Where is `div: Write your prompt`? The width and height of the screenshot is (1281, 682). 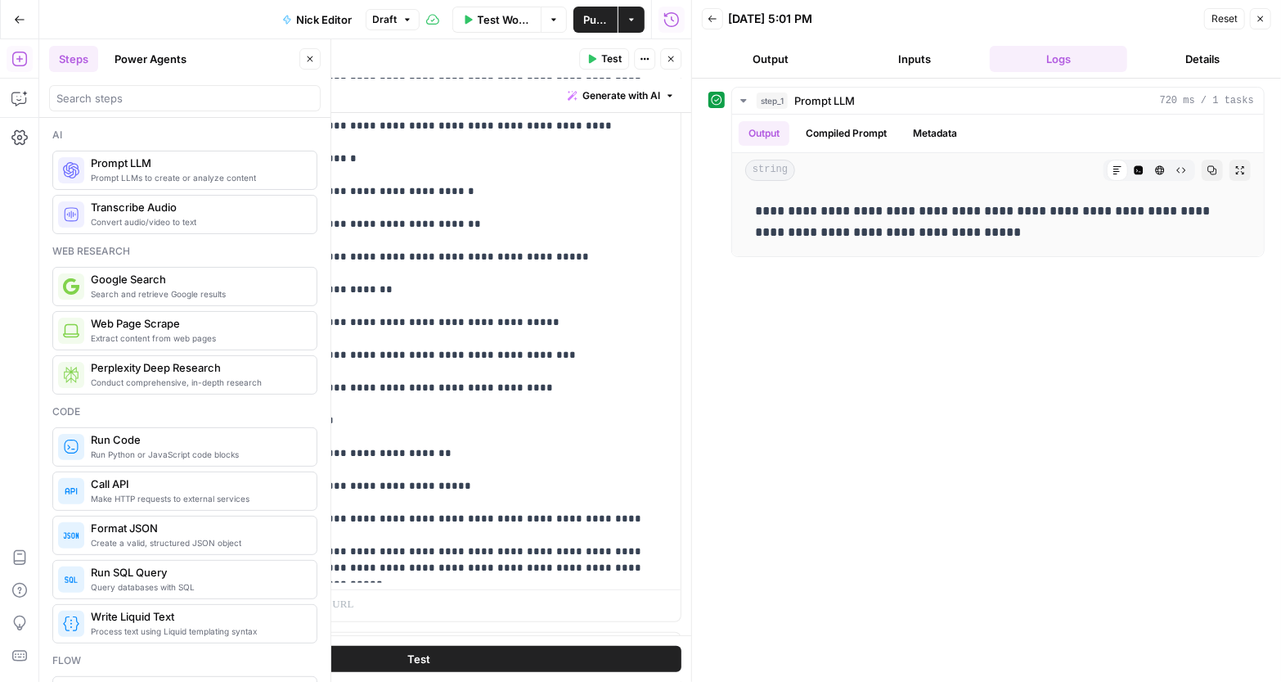
div: Write your prompt is located at coordinates (419, 95).